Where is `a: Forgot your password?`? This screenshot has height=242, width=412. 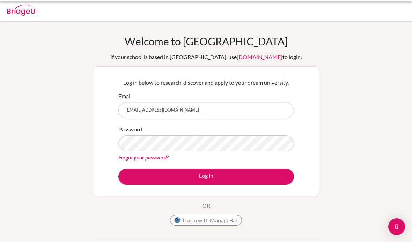
a: Forgot your password? is located at coordinates (143, 157).